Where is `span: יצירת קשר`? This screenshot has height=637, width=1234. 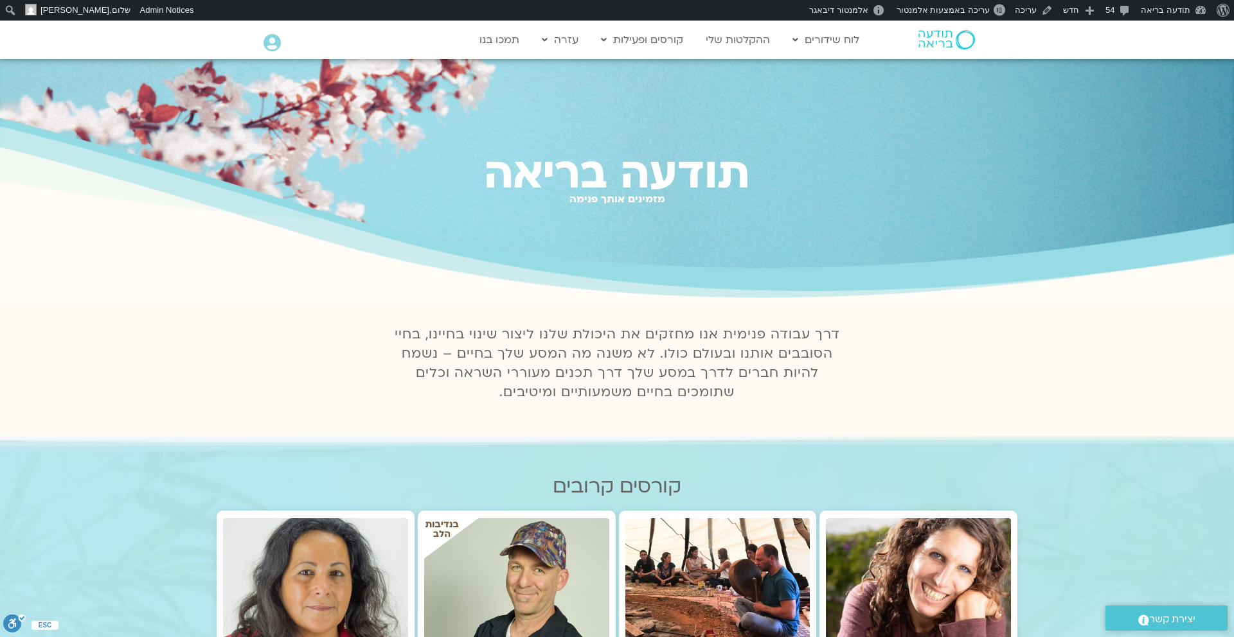 span: יצירת קשר is located at coordinates (1172, 619).